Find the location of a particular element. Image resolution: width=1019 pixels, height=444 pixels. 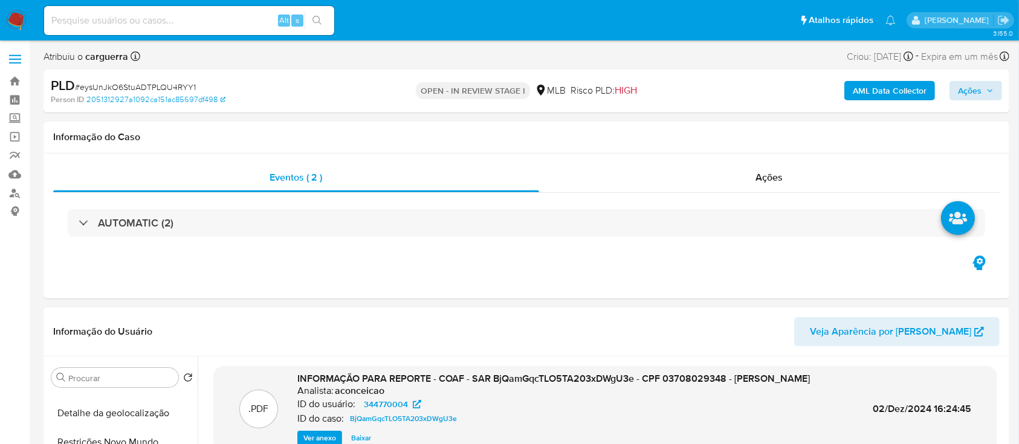

p: .PDF is located at coordinates (259, 409).